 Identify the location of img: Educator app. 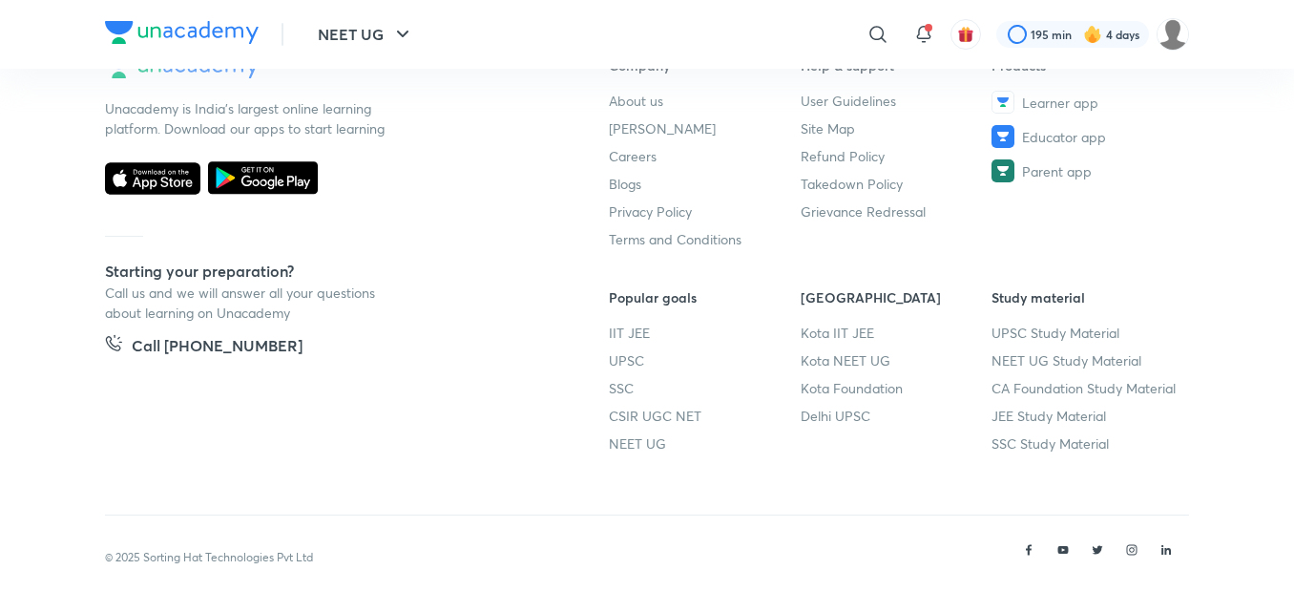
(1003, 136).